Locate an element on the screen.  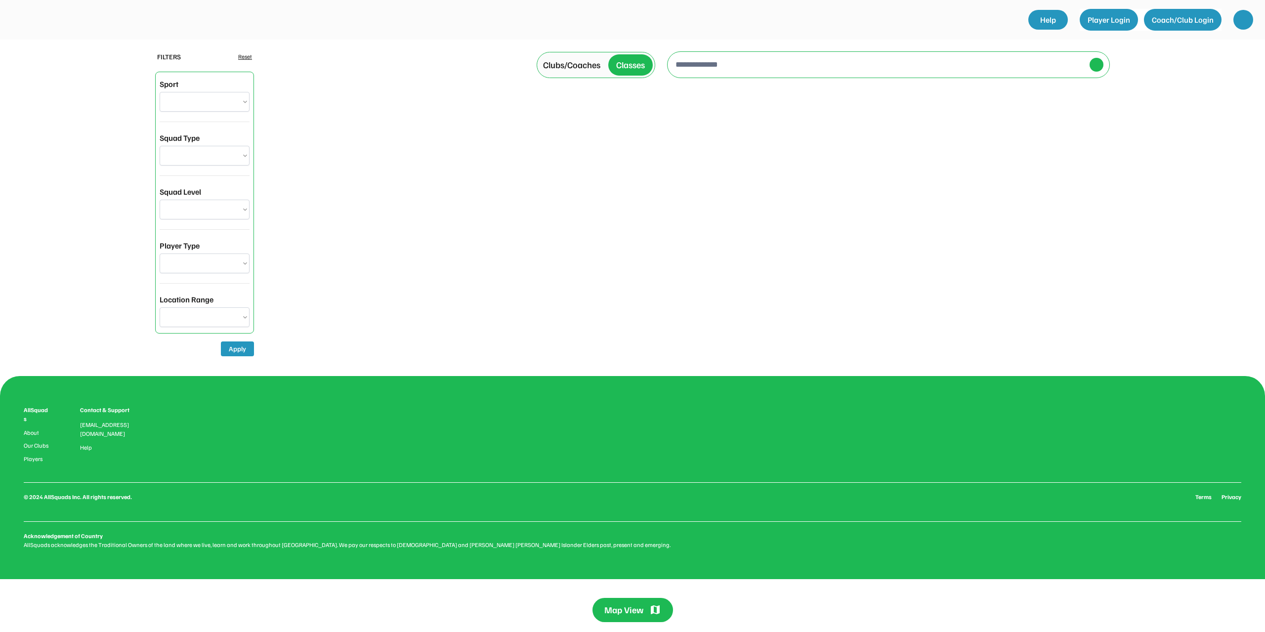
div: AllSquads is located at coordinates (37, 414).